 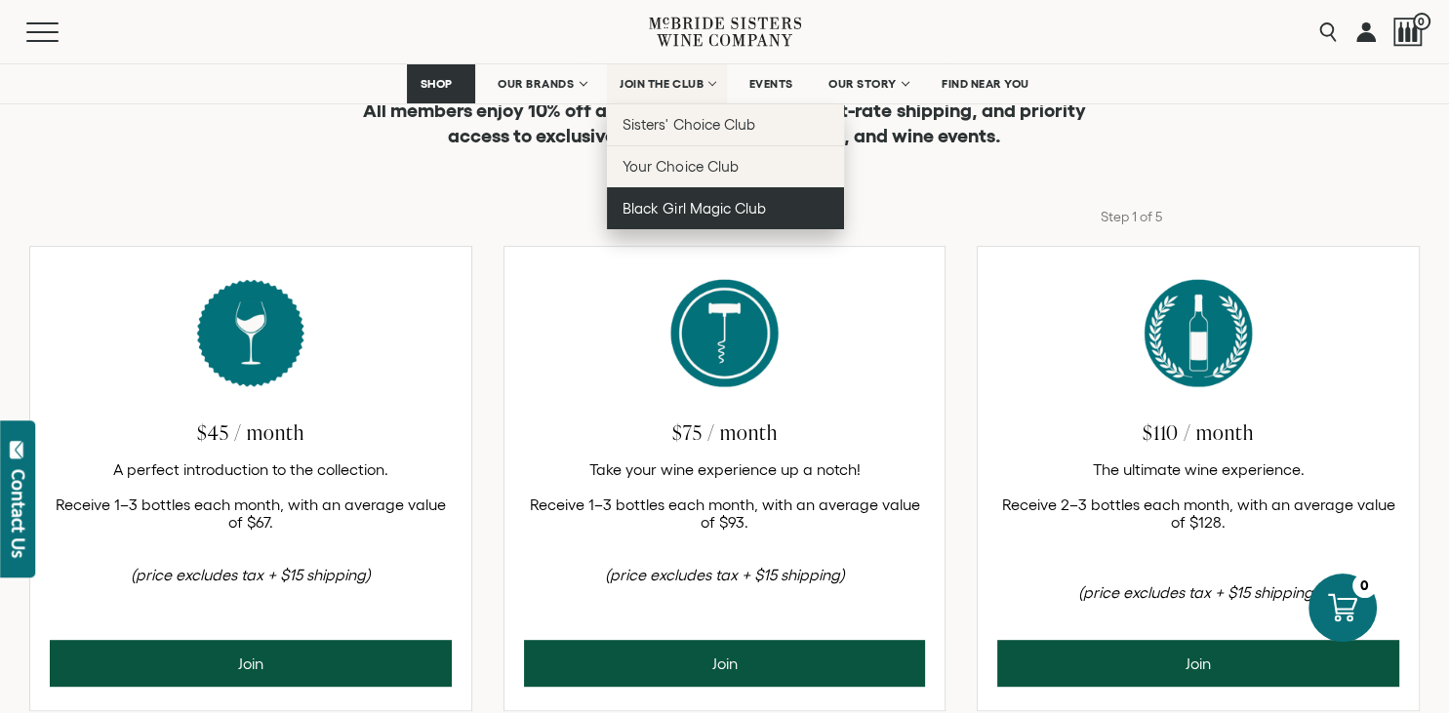 I want to click on button: Mobile Menu Trigger, so click(x=61, y=32).